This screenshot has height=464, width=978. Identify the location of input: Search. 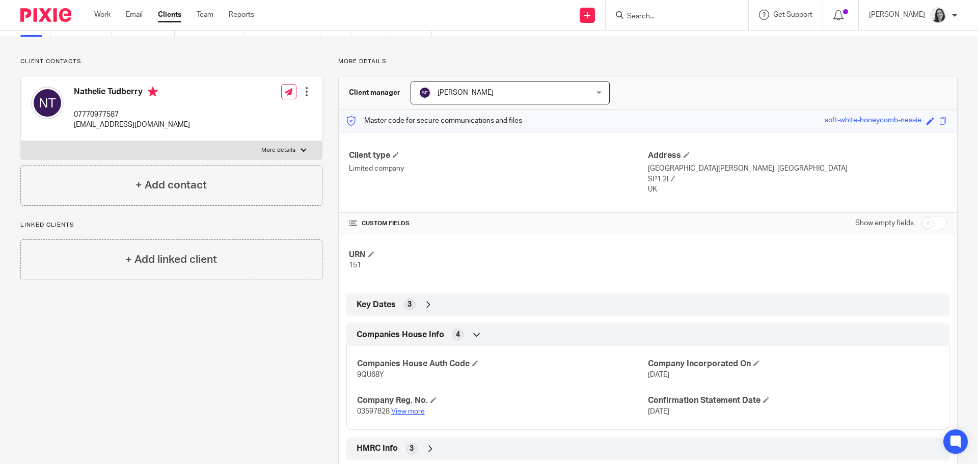
(672, 17).